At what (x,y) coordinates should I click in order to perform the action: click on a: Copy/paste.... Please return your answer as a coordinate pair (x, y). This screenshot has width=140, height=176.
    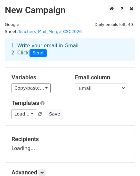
    Looking at the image, I should click on (31, 88).